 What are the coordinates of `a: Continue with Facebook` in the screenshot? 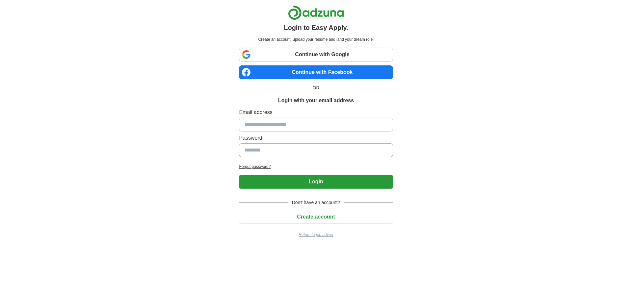 It's located at (316, 72).